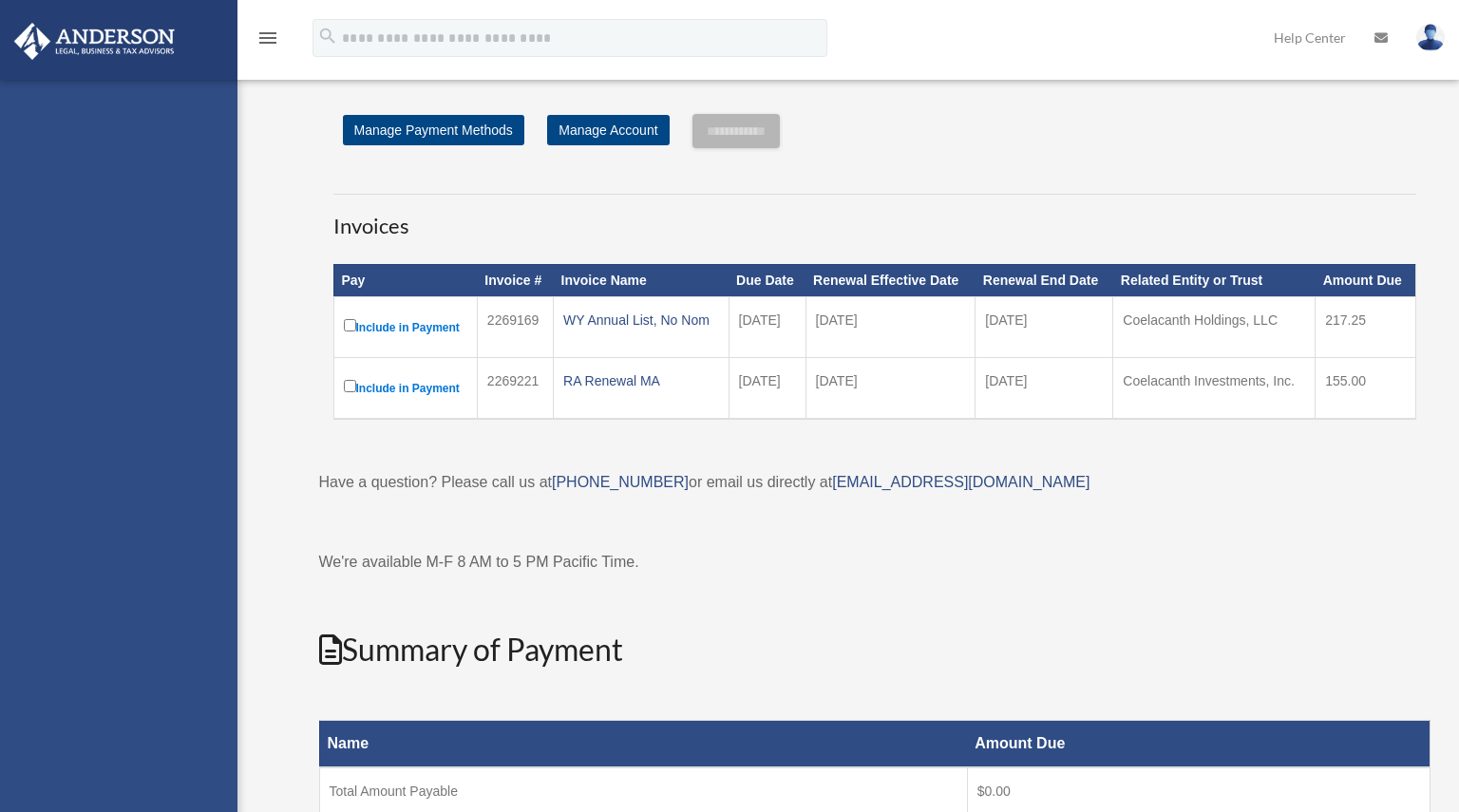  What do you see at coordinates (515, 280) in the screenshot?
I see `th: Invoice #` at bounding box center [515, 280].